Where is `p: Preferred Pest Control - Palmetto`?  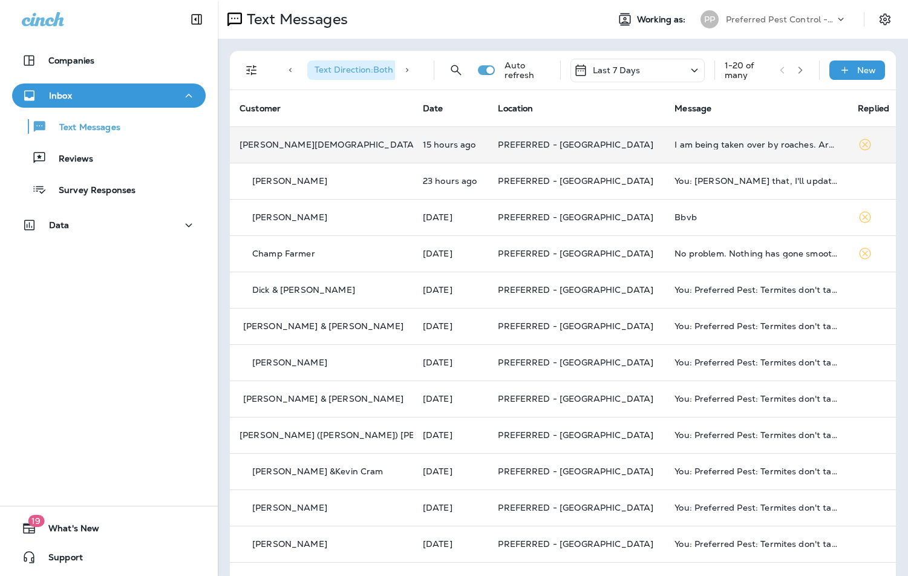
p: Preferred Pest Control - Palmetto is located at coordinates (780, 19).